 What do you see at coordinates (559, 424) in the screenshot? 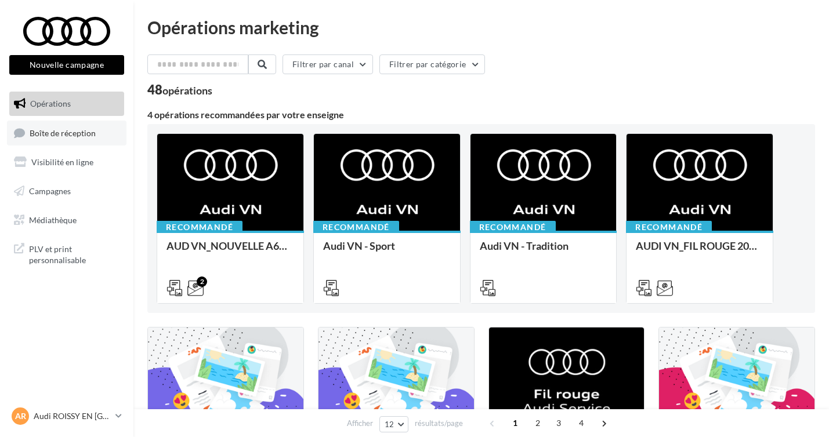
I see `span: 3` at bounding box center [559, 424].